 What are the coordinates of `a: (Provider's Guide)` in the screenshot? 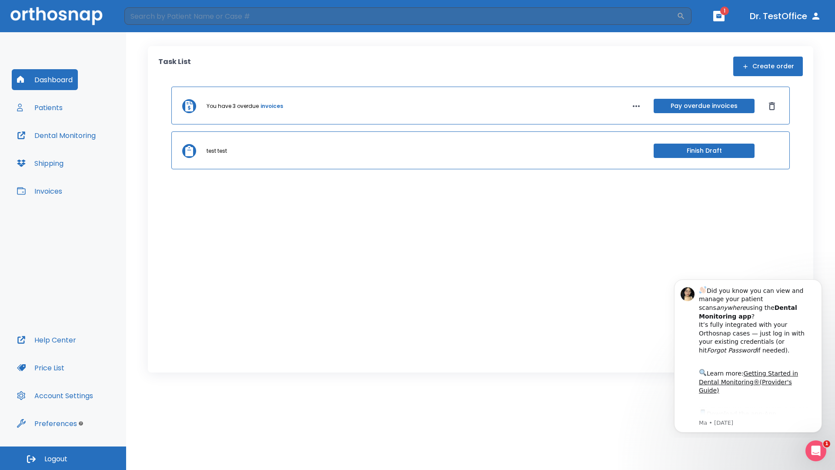 It's located at (84, 115).